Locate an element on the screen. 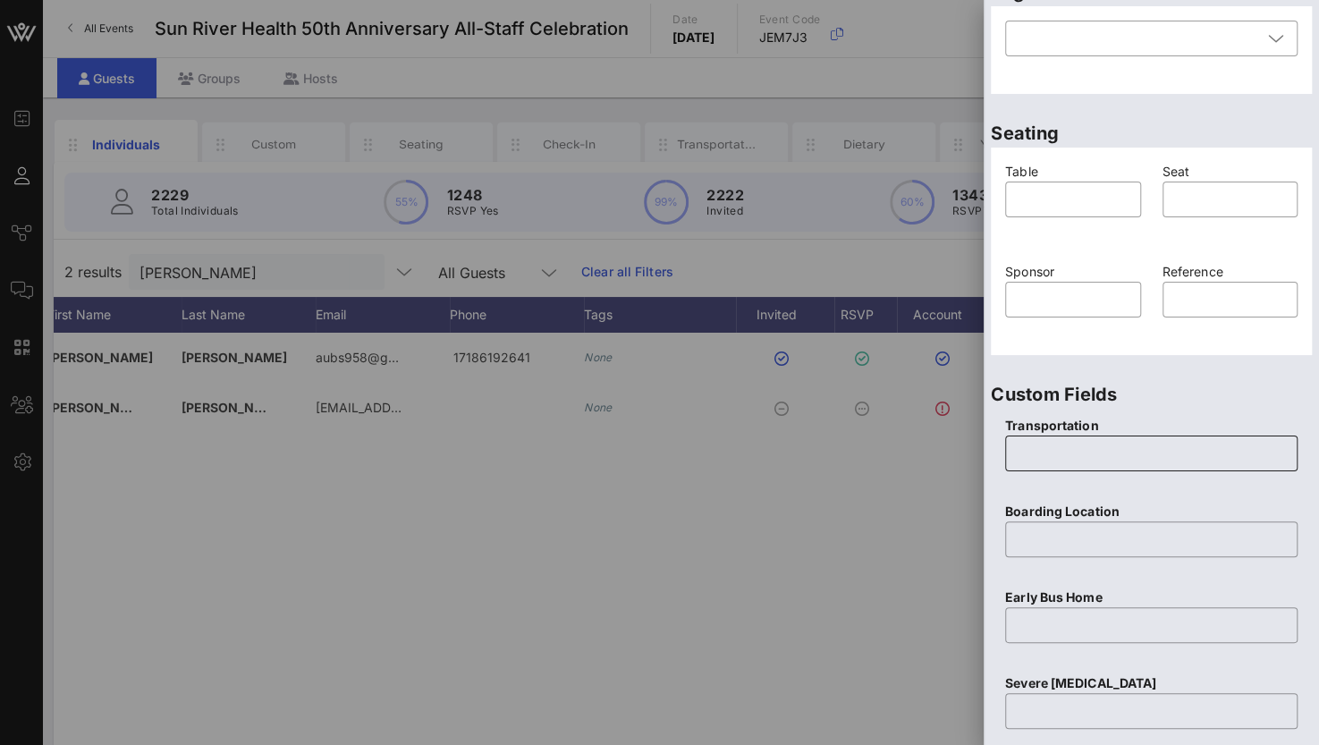 The height and width of the screenshot is (745, 1319). p: Boarding Location is located at coordinates (1151, 511).